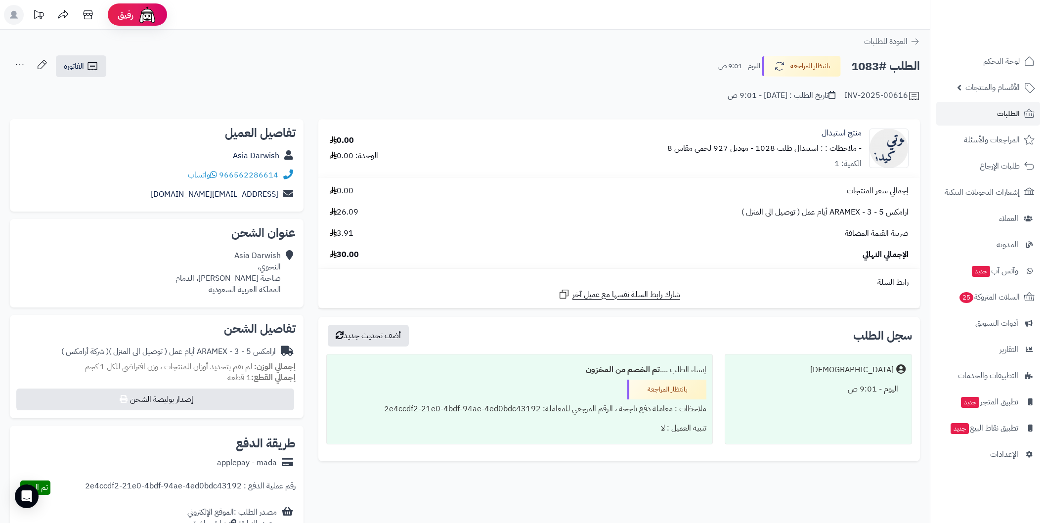  I want to click on span: 3.91, so click(341, 233).